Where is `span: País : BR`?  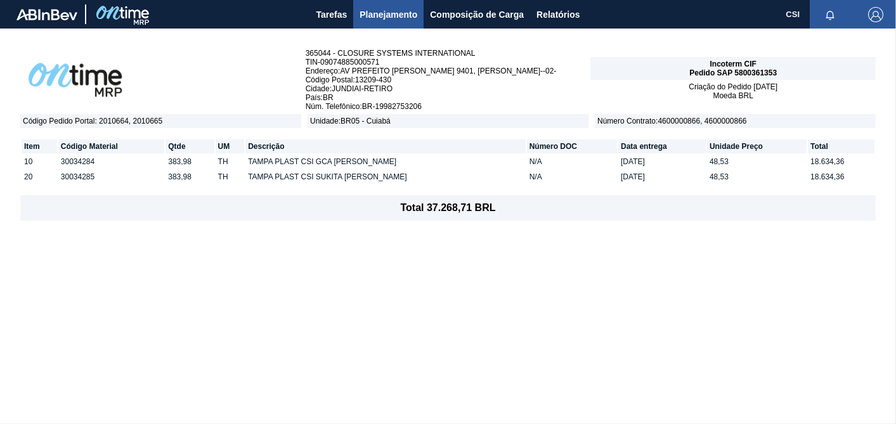 span: País : BR is located at coordinates (448, 98).